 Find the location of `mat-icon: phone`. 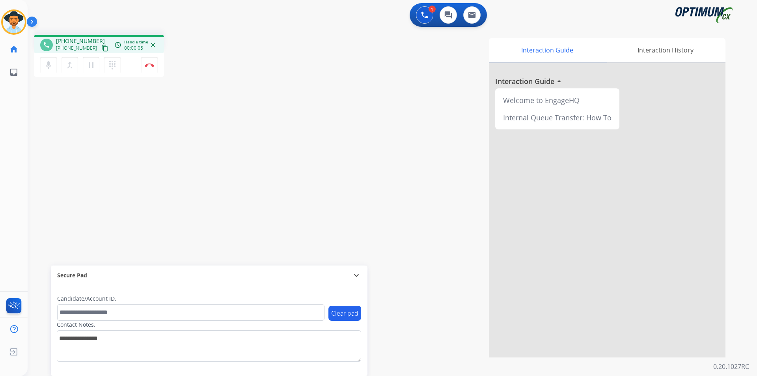

mat-icon: phone is located at coordinates (47, 45).